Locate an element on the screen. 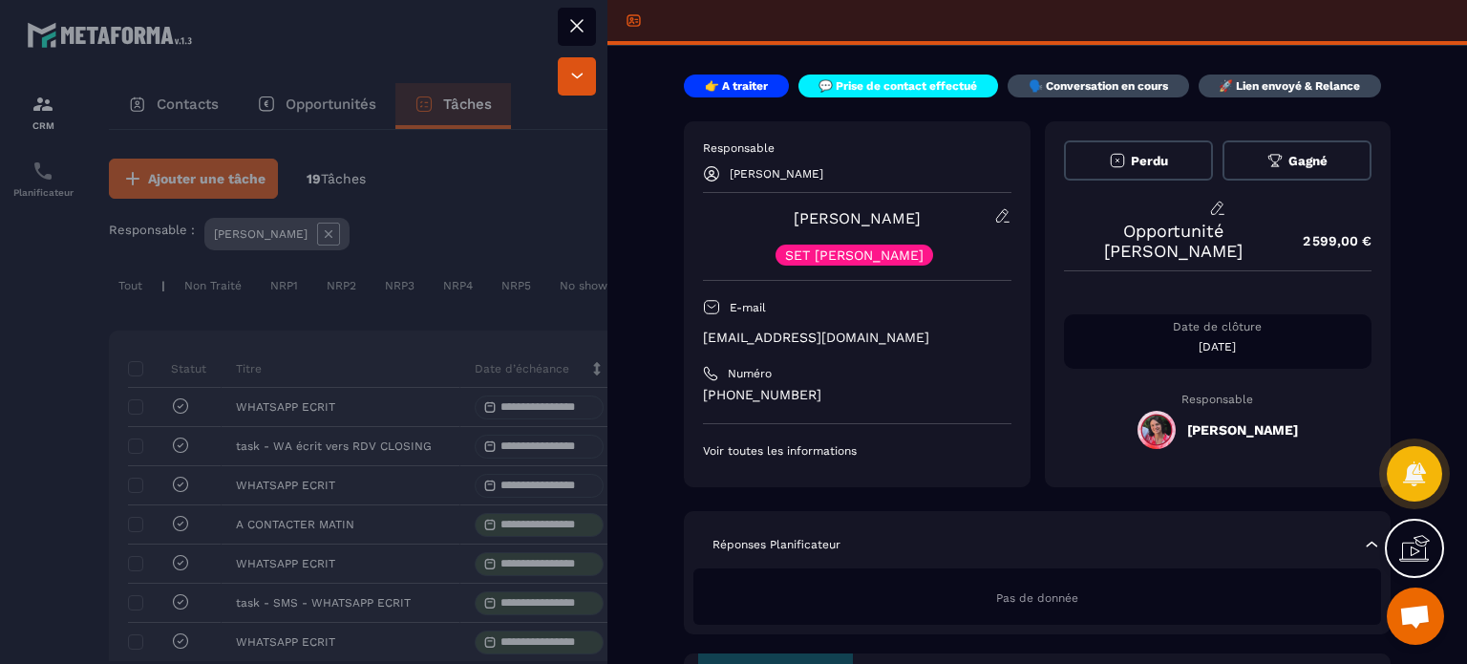  span: Pas de donnée is located at coordinates (1037, 598).